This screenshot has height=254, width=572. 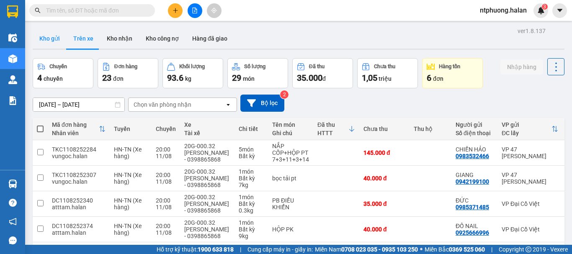 What do you see at coordinates (474, 201) in the screenshot?
I see `div: ĐỨC` at bounding box center [474, 201].